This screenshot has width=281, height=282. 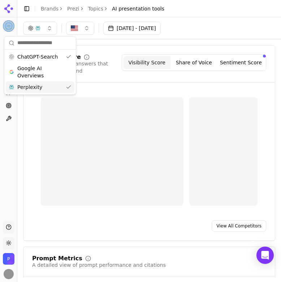 What do you see at coordinates (241, 63) in the screenshot?
I see `button: Sentiment Score` at bounding box center [241, 63].